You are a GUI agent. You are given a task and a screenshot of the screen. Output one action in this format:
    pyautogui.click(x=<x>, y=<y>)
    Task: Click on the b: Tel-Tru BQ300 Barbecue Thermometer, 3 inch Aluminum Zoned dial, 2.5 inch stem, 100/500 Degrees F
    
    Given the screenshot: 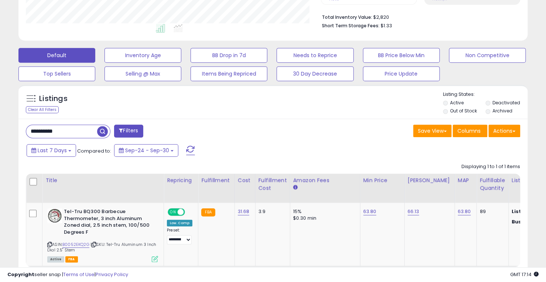 What is the action you would take?
    pyautogui.click(x=109, y=223)
    